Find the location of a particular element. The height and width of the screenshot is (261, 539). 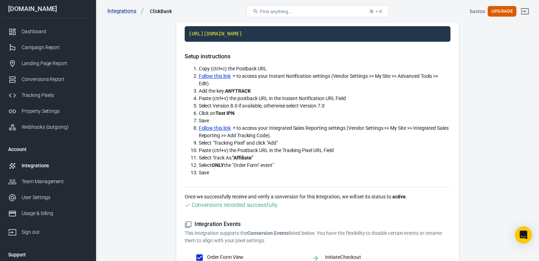

div: Integrations is located at coordinates (55, 166).